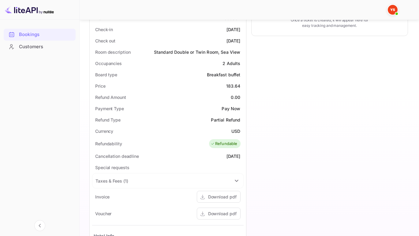  What do you see at coordinates (168, 181) in the screenshot?
I see `div: Taxes & Fees (1)` at bounding box center [168, 181].